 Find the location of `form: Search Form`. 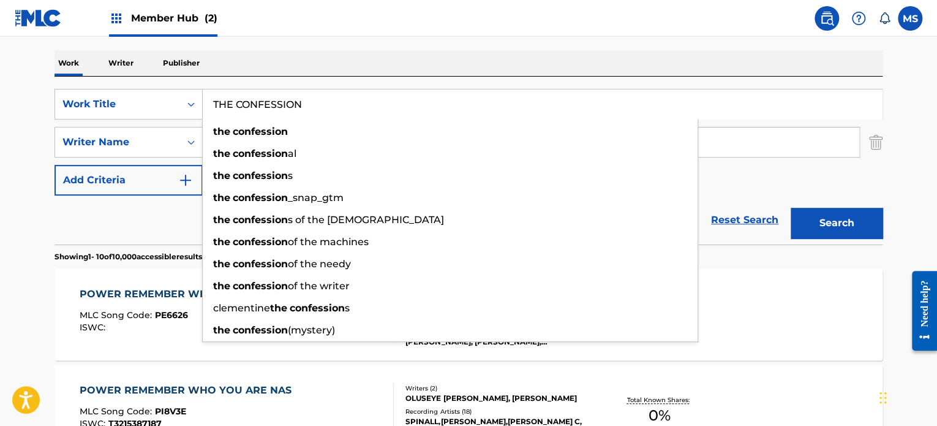

form: Search Form is located at coordinates (469, 167).